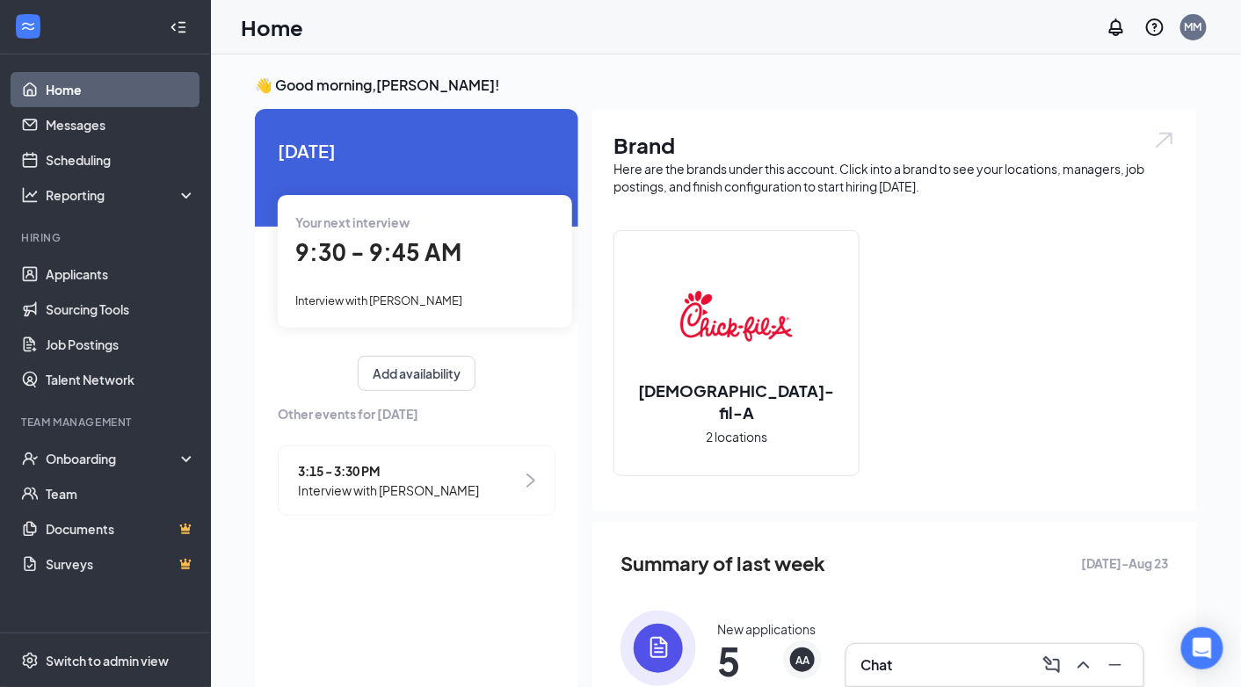 This screenshot has width=1241, height=687. What do you see at coordinates (120, 380) in the screenshot?
I see `a: Talent Network` at bounding box center [120, 380].